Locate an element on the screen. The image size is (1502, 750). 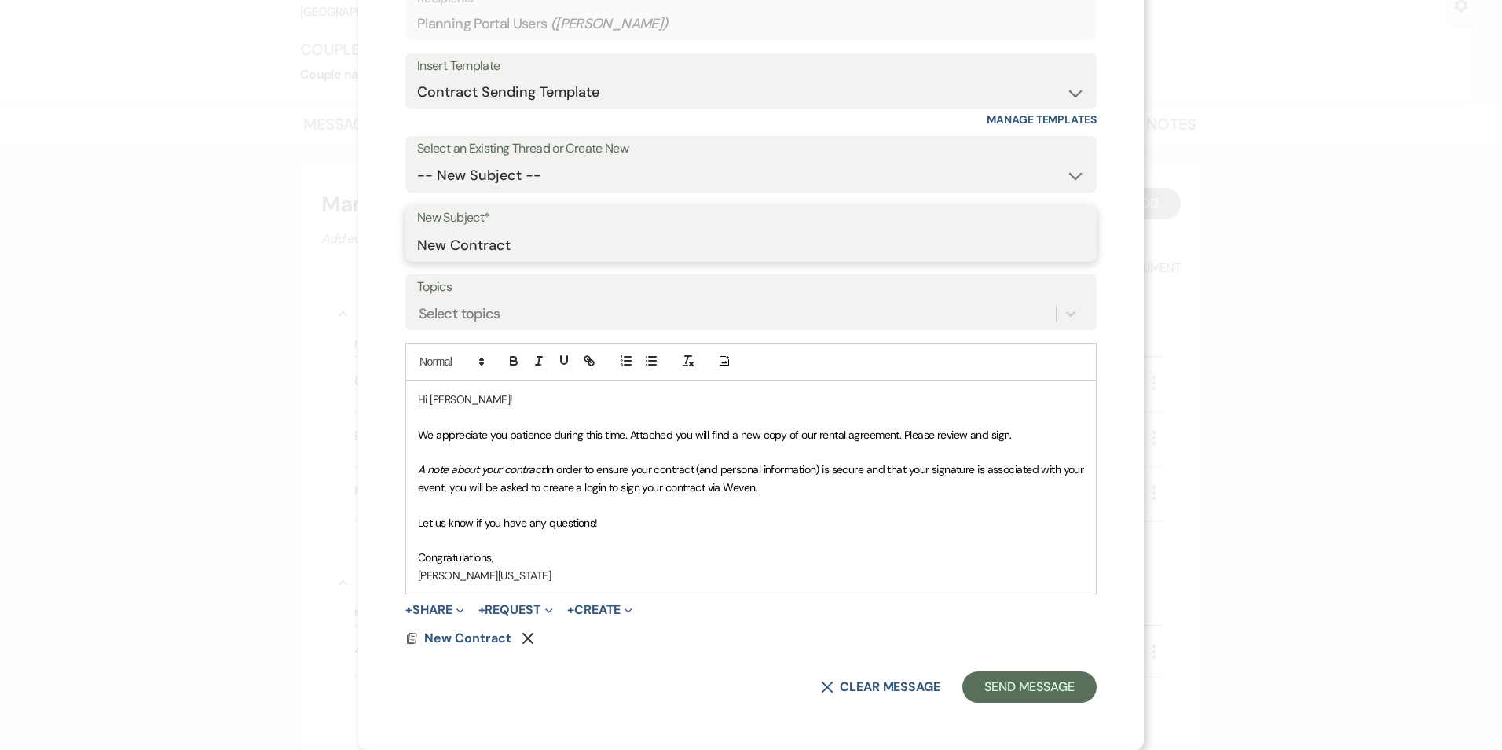
label: Topics is located at coordinates (751, 287).